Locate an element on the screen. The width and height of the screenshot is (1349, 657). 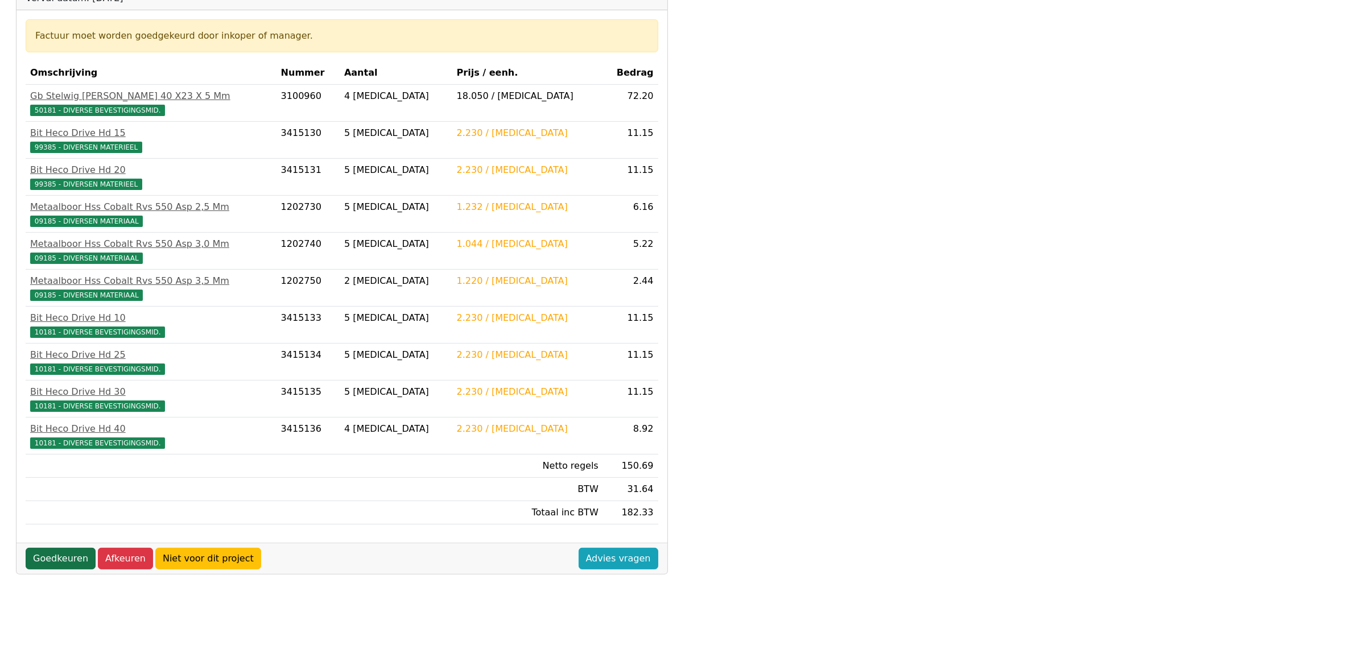
td: 8.92 is located at coordinates (630, 436).